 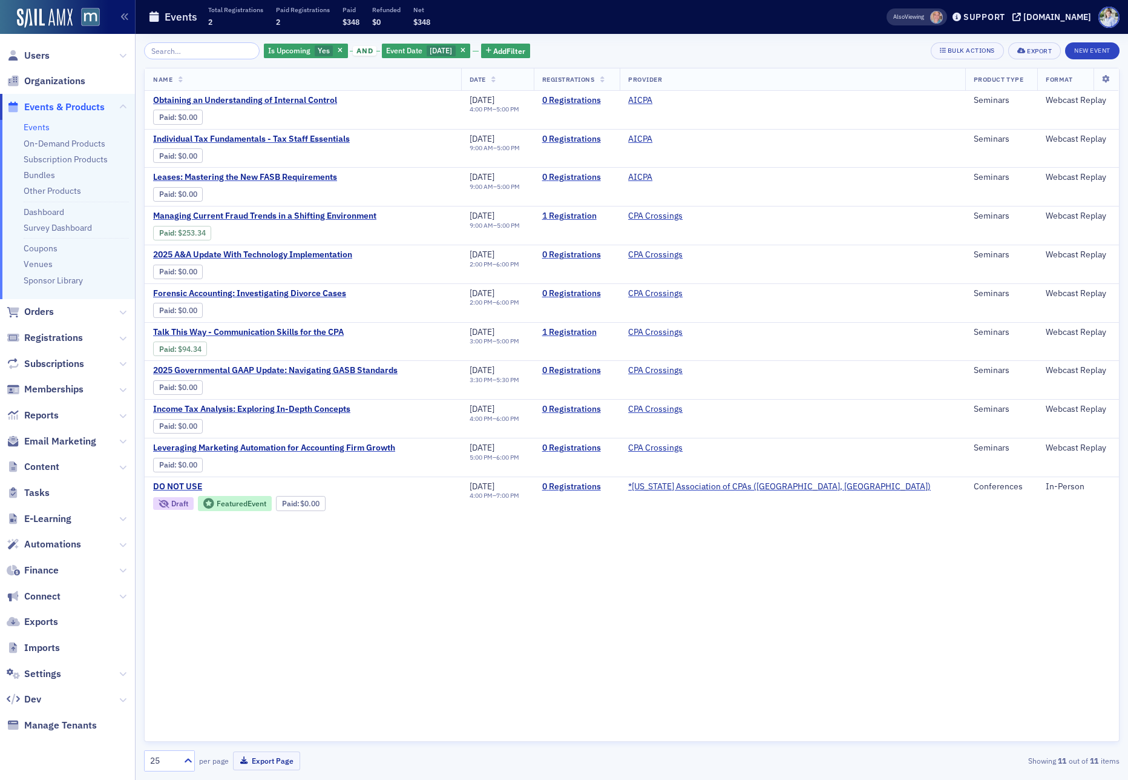 What do you see at coordinates (45, 18) in the screenshot?
I see `a: SailAMX` at bounding box center [45, 18].